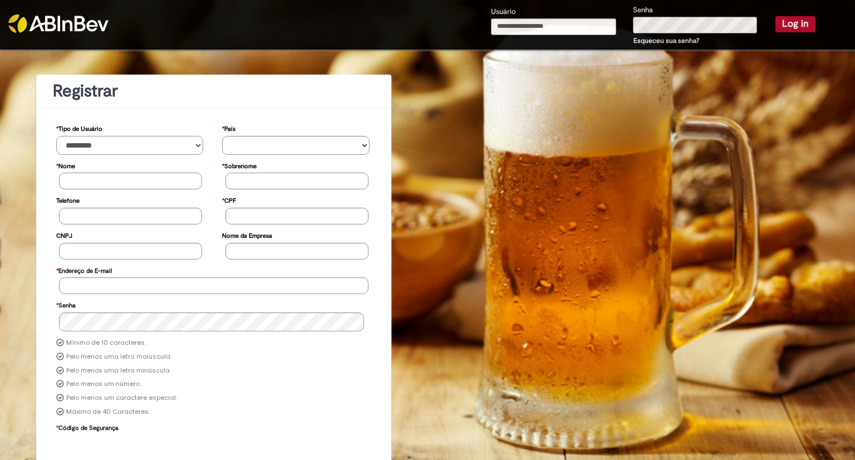 The height and width of the screenshot is (460, 855). I want to click on label: Pelo menos uma letra maiúscula., so click(118, 357).